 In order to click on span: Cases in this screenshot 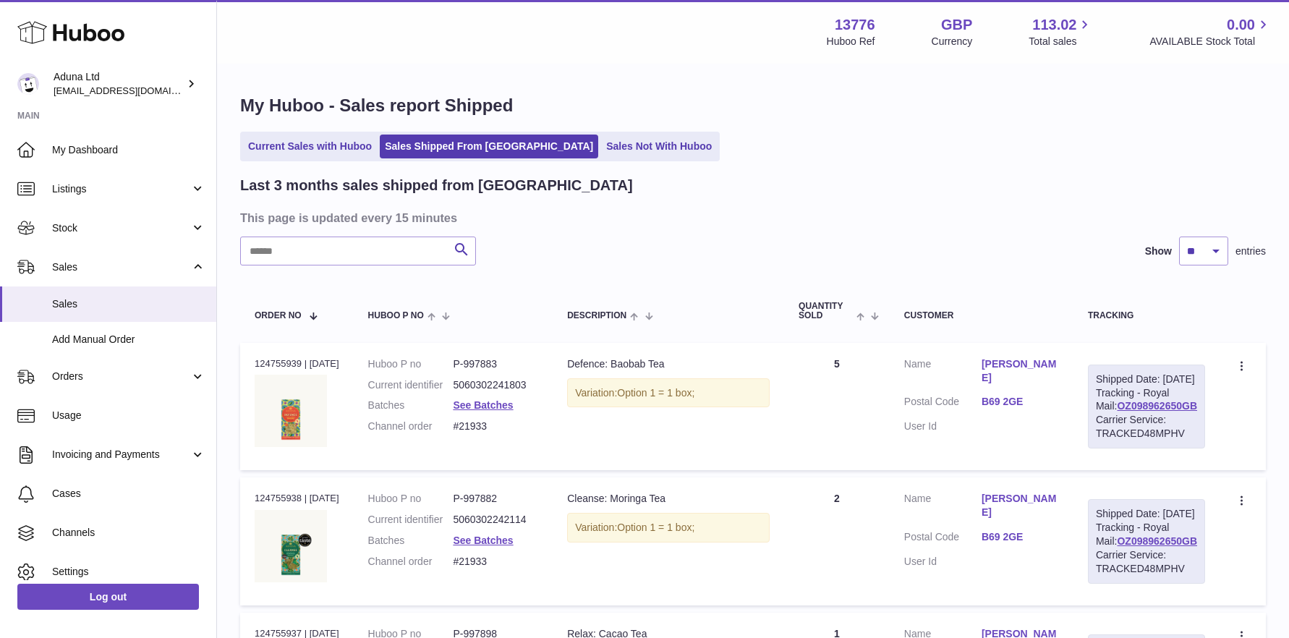, I will do `click(129, 493)`.